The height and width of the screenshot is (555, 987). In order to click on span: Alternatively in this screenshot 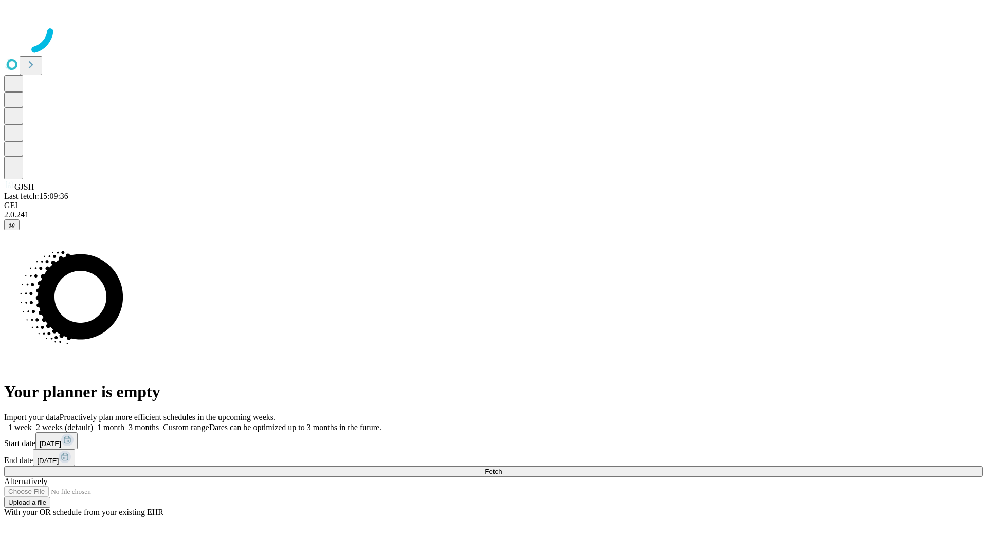, I will do `click(26, 481)`.